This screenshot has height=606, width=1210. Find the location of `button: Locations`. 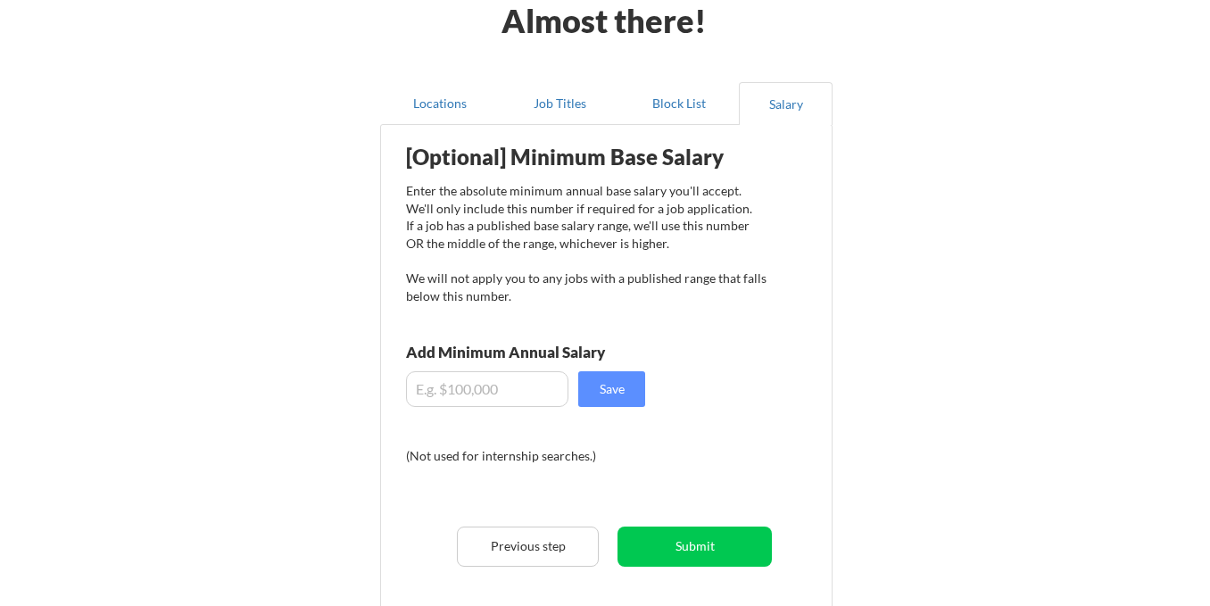

button: Locations is located at coordinates (440, 103).